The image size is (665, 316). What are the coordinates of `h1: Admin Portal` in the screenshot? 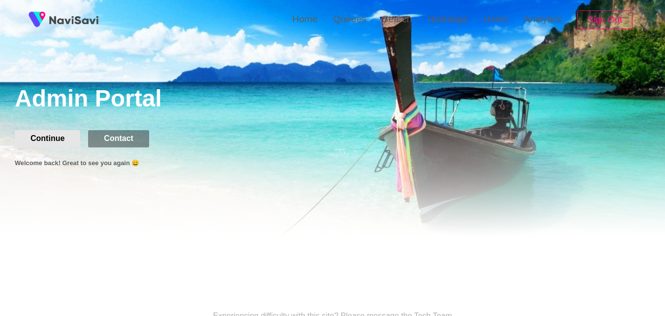 It's located at (340, 99).